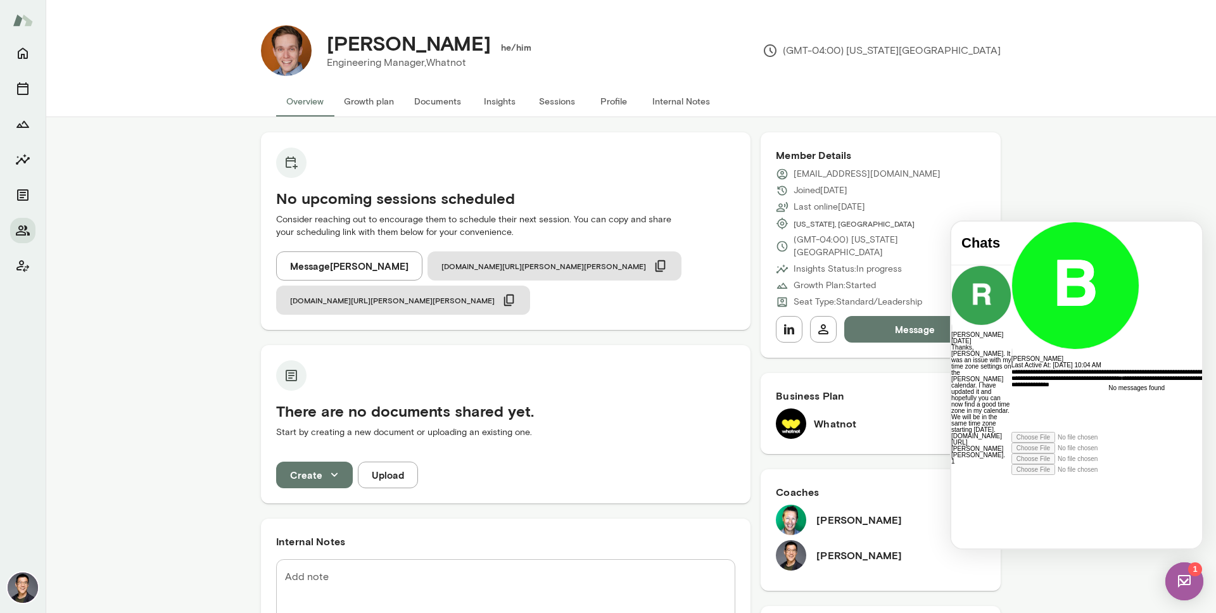 The height and width of the screenshot is (613, 1216). What do you see at coordinates (506, 542) in the screenshot?
I see `h6: Internal Notes` at bounding box center [506, 542].